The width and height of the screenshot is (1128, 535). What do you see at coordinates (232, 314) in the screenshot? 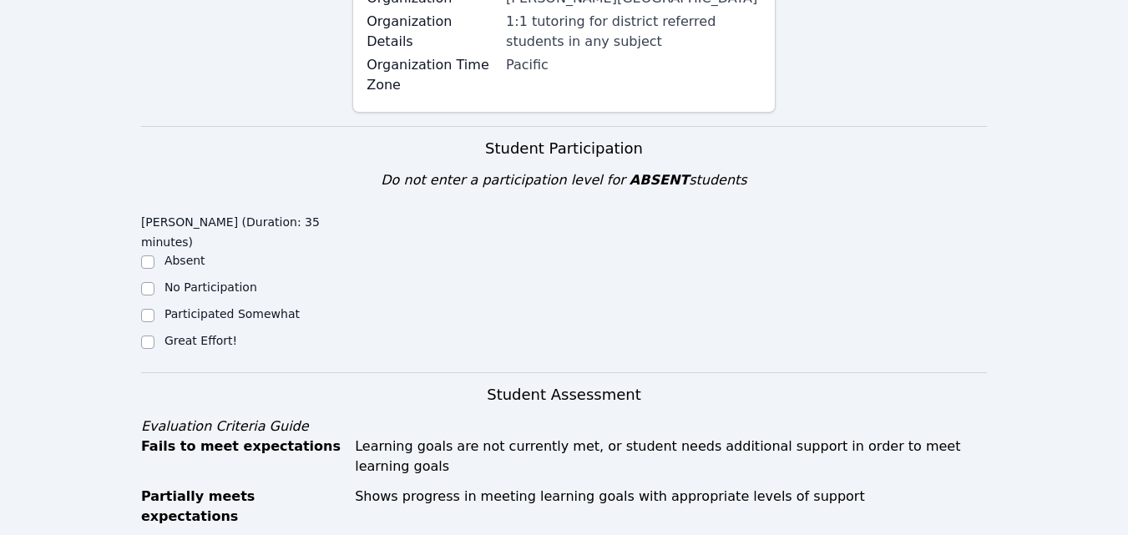
I see `label: Participated Somewhat` at bounding box center [232, 314].